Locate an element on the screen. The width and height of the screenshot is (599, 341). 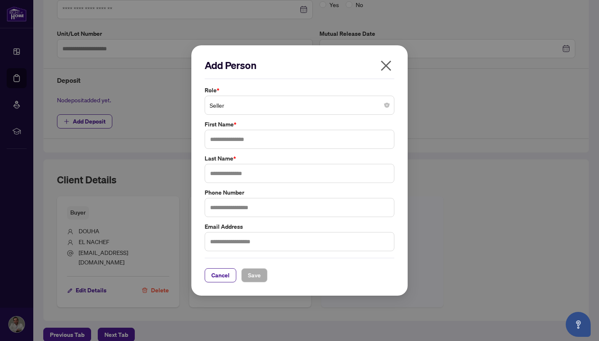
label: Role is located at coordinates (300, 90).